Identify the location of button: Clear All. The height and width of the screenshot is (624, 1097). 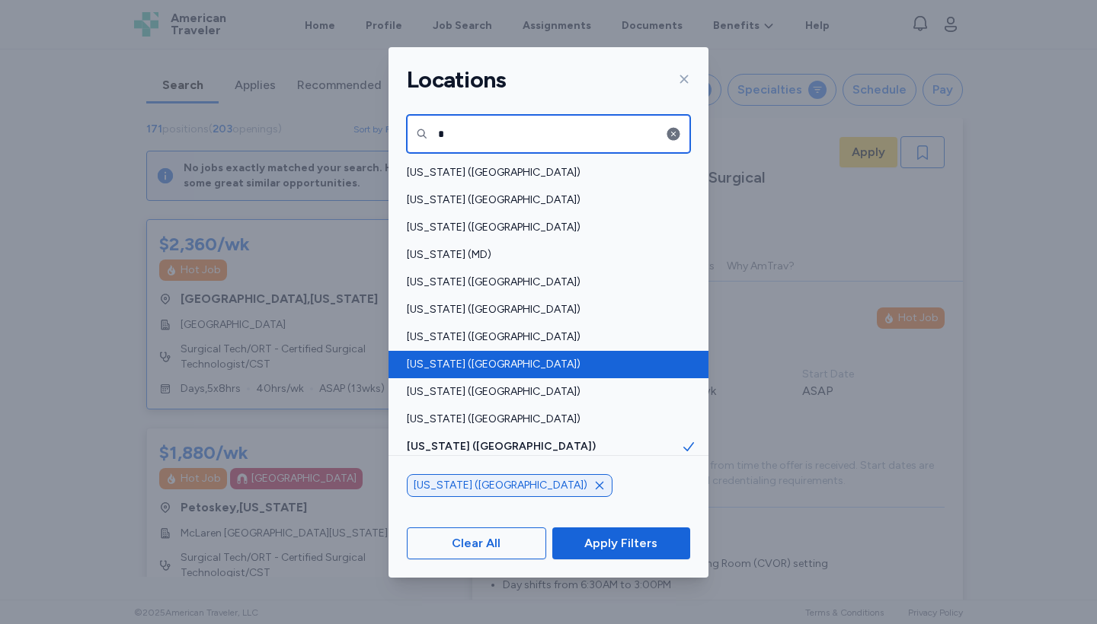
(476, 544).